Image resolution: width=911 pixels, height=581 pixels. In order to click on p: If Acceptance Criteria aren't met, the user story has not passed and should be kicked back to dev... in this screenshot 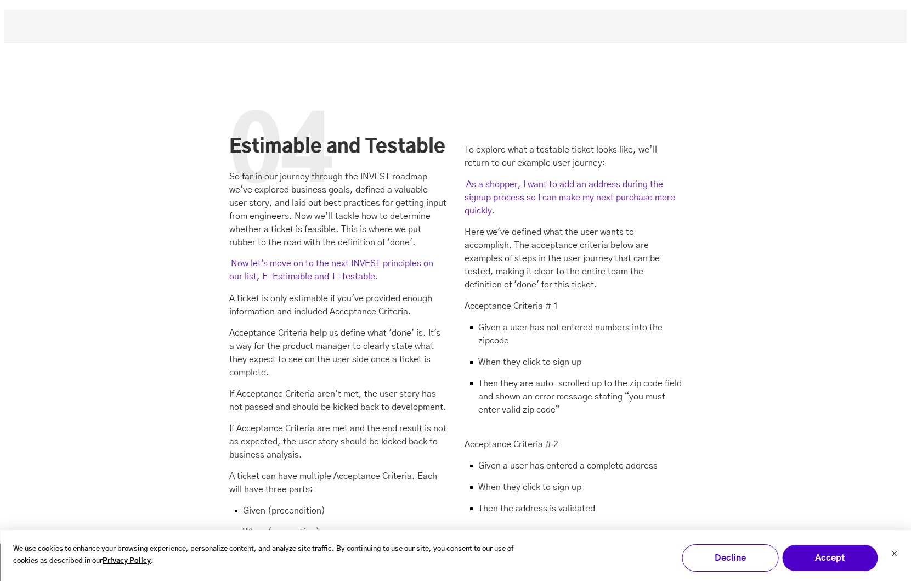, I will do `click(338, 401)`.